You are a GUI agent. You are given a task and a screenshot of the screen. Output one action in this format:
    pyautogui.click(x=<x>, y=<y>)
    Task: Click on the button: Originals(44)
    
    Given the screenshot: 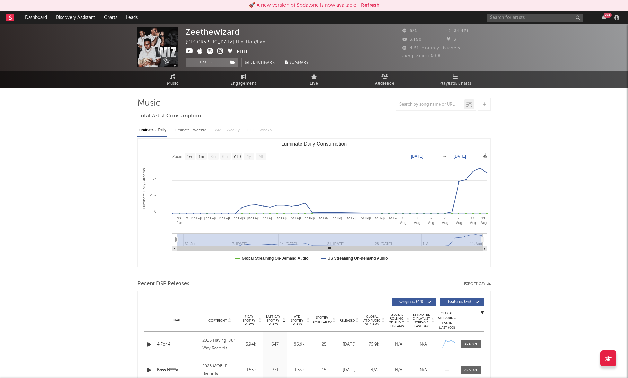 What is the action you would take?
    pyautogui.click(x=414, y=302)
    